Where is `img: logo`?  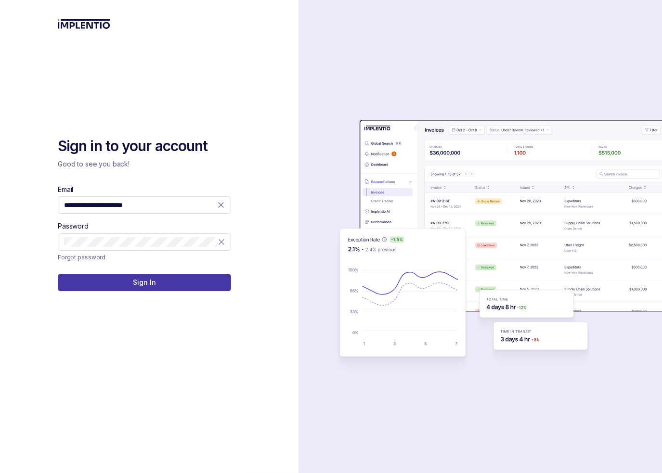
img: logo is located at coordinates (84, 24).